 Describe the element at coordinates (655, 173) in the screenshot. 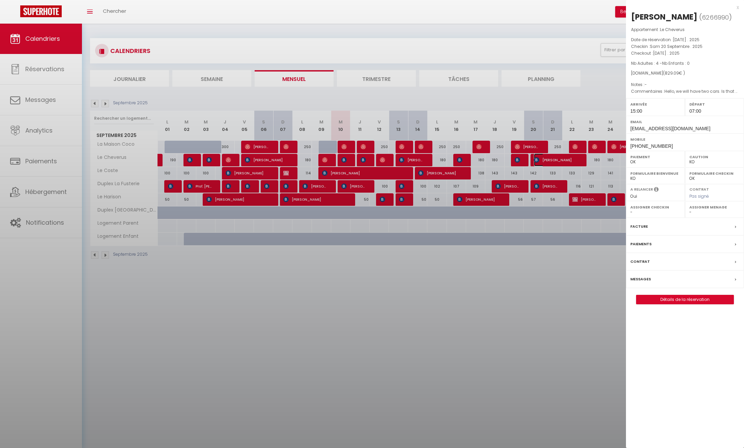

I see `label: Formulaire Bienvenue` at that location.